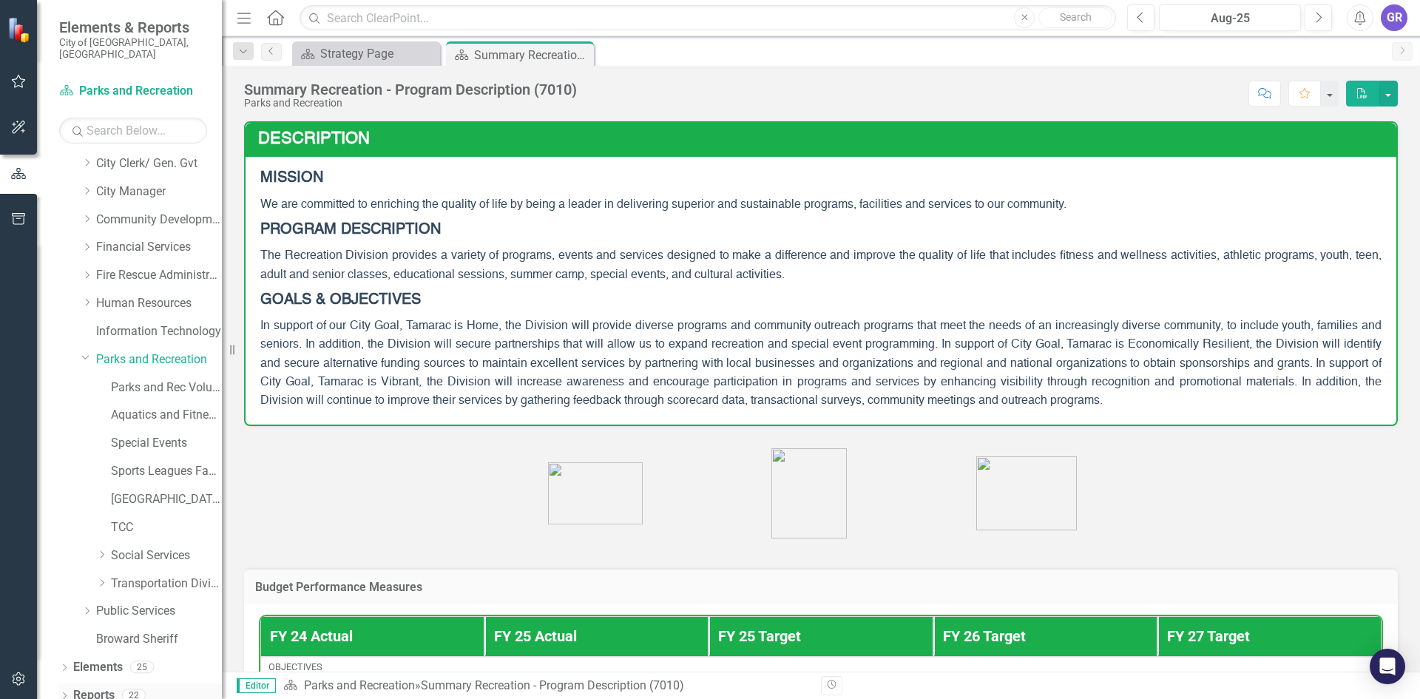 This screenshot has width=1420, height=699. Describe the element at coordinates (166, 415) in the screenshot. I see `a: Aquatics and Fitness Center` at that location.